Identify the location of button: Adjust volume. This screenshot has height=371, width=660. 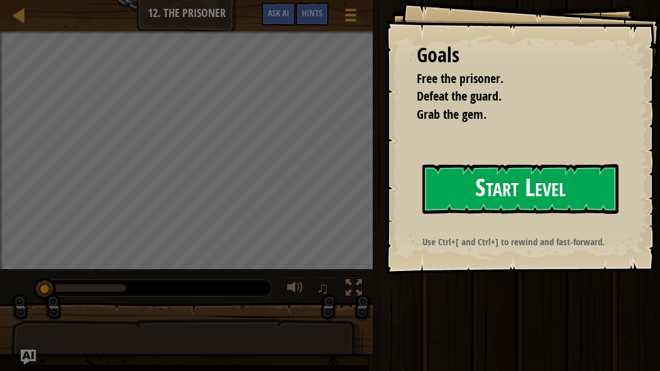
(295, 289).